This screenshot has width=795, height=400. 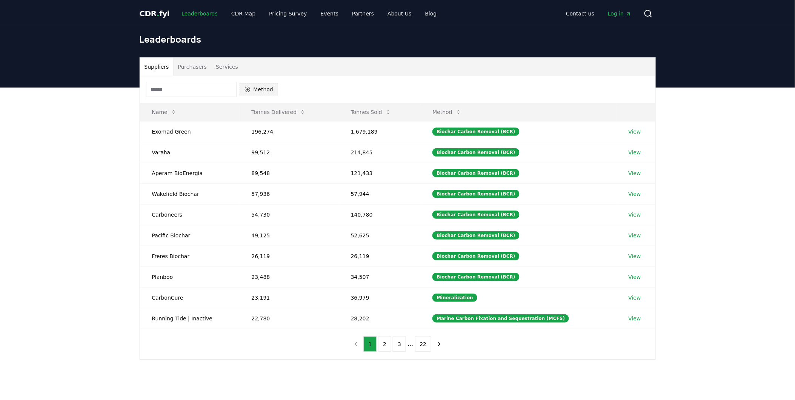 What do you see at coordinates (371, 112) in the screenshot?
I see `button: Tonnes Sold` at bounding box center [371, 112].